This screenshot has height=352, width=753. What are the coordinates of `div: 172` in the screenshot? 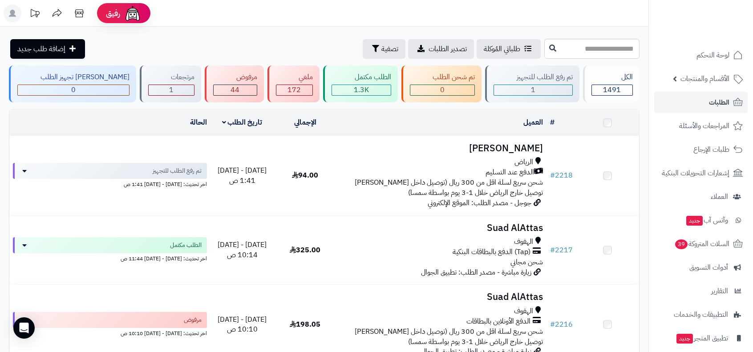 It's located at (295, 90).